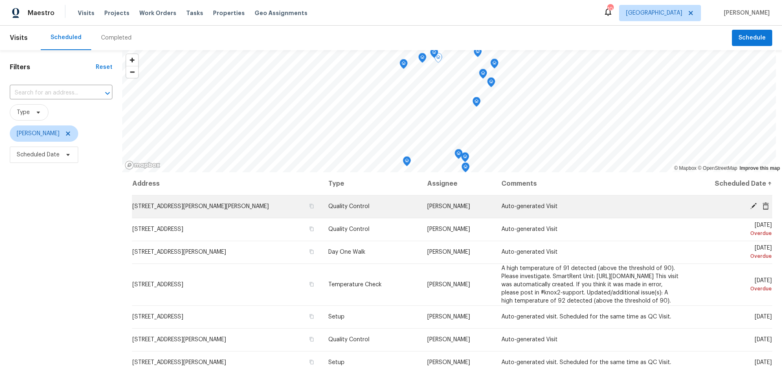 The width and height of the screenshot is (782, 371). What do you see at coordinates (195, 13) in the screenshot?
I see `span: Tasks` at bounding box center [195, 13].